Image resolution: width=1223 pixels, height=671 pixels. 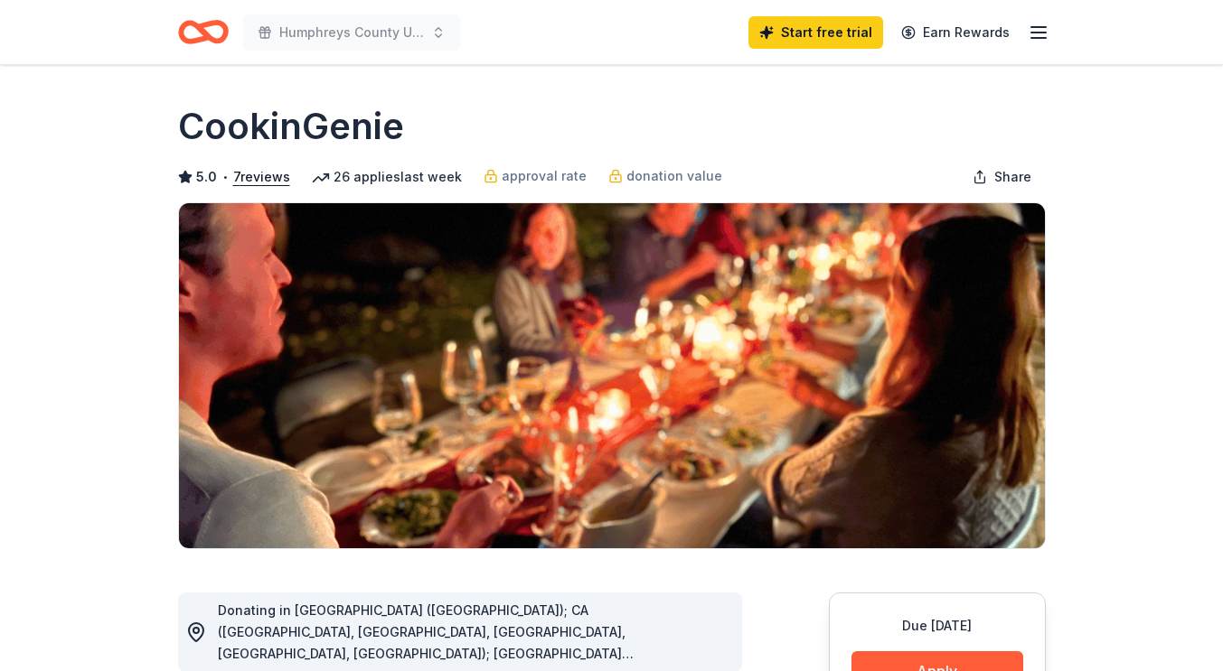 What do you see at coordinates (352, 33) in the screenshot?
I see `button: Humphreys County United Way Radio Auction` at bounding box center [352, 33].